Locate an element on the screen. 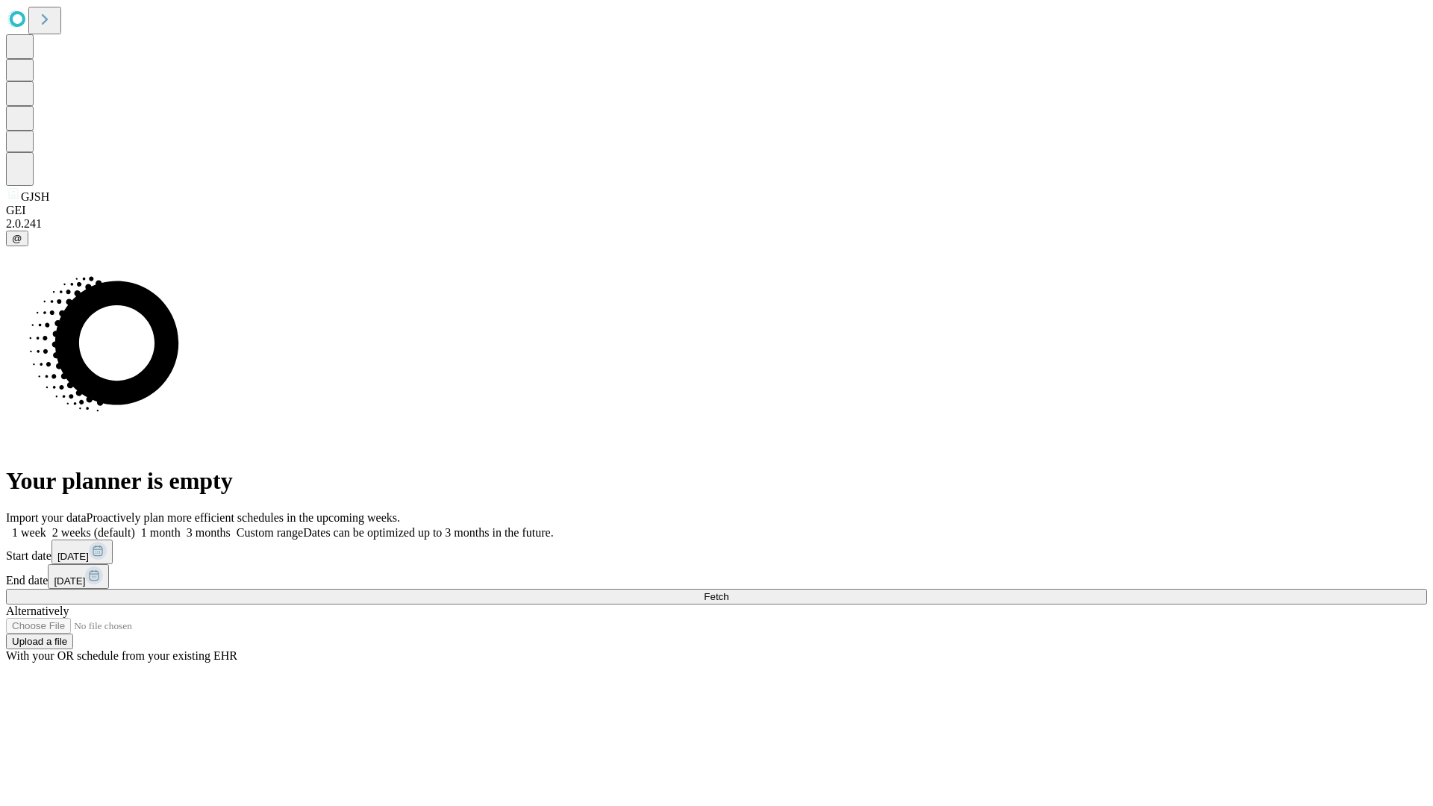  button: Upload a file is located at coordinates (40, 641).